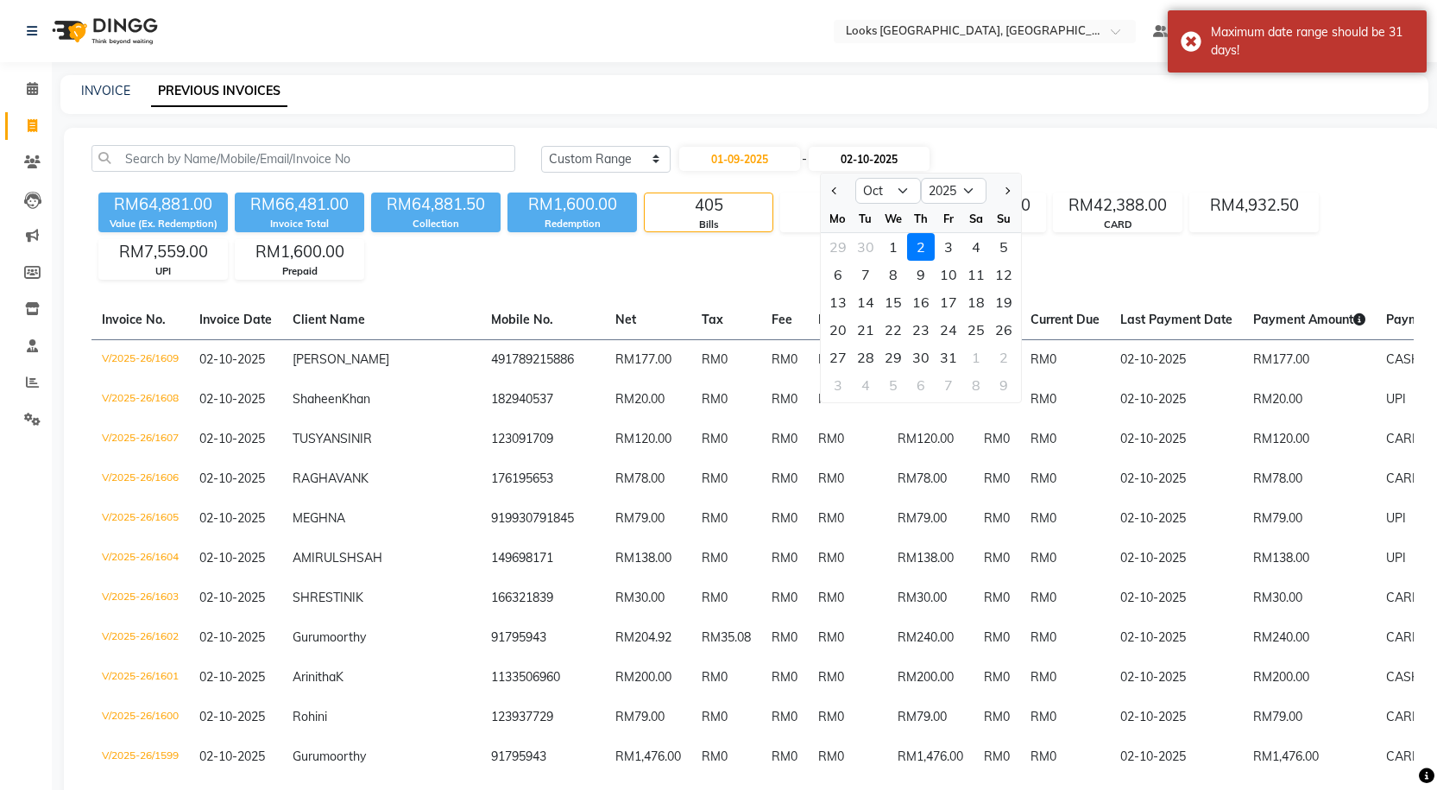 Image resolution: width=1437 pixels, height=790 pixels. Describe the element at coordinates (865, 385) in the screenshot. I see `div: Tuesday, November 4, 2025` at that location.